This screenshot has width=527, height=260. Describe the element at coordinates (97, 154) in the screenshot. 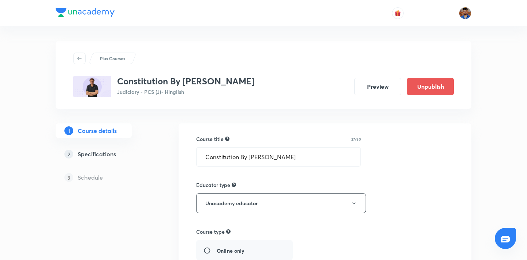

I see `h5: Specifications` at that location.